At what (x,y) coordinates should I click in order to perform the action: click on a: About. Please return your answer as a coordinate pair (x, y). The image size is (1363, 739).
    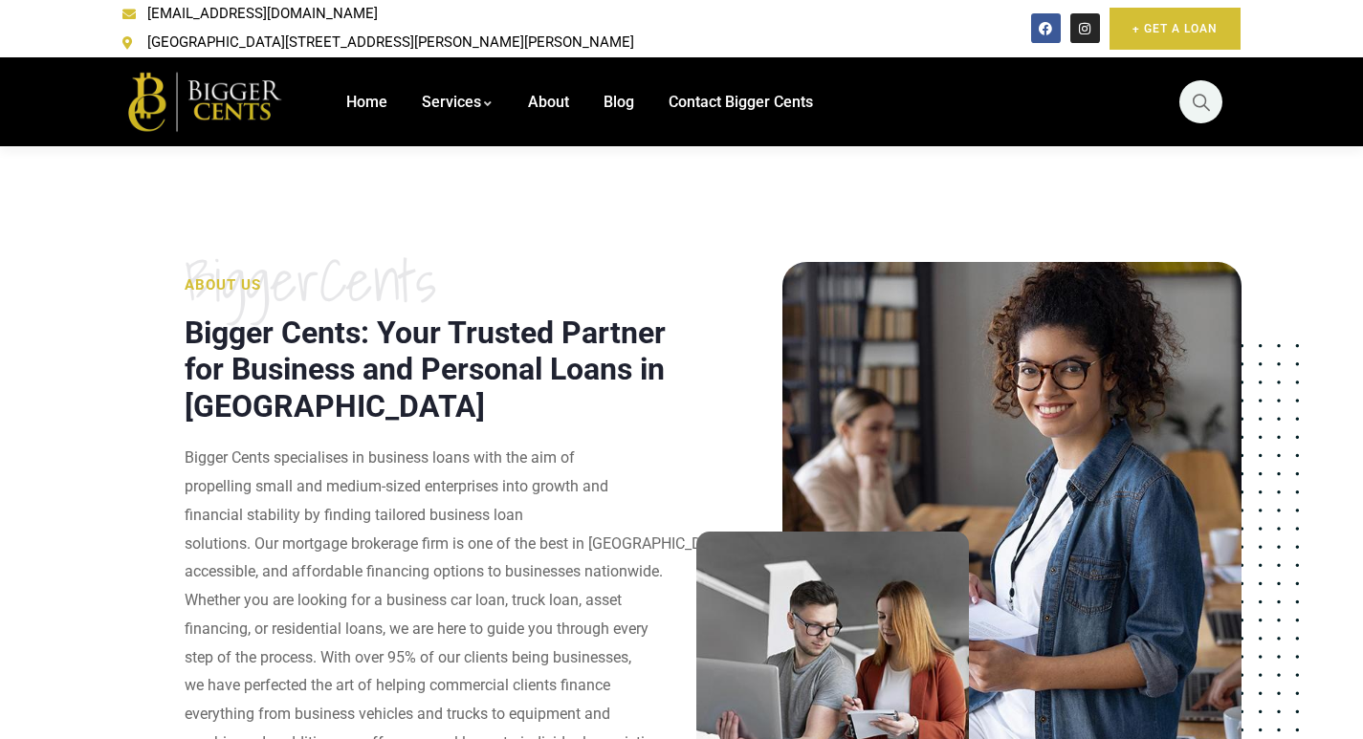
    Looking at the image, I should click on (548, 102).